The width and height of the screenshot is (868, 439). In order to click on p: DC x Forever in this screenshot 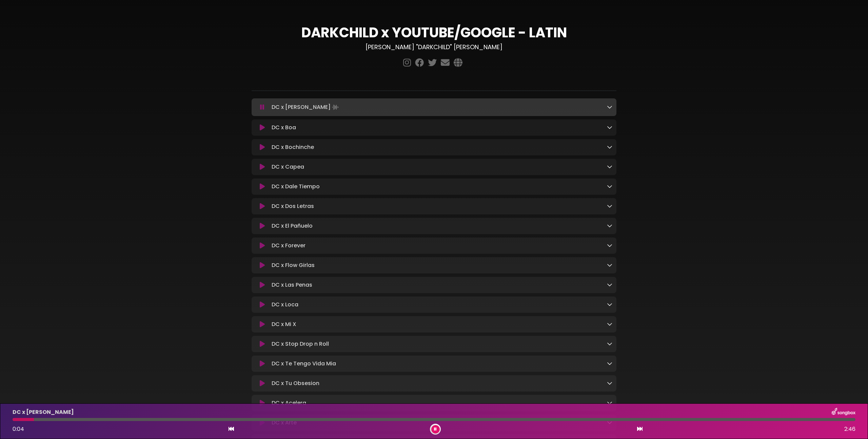, I will do `click(289, 246)`.